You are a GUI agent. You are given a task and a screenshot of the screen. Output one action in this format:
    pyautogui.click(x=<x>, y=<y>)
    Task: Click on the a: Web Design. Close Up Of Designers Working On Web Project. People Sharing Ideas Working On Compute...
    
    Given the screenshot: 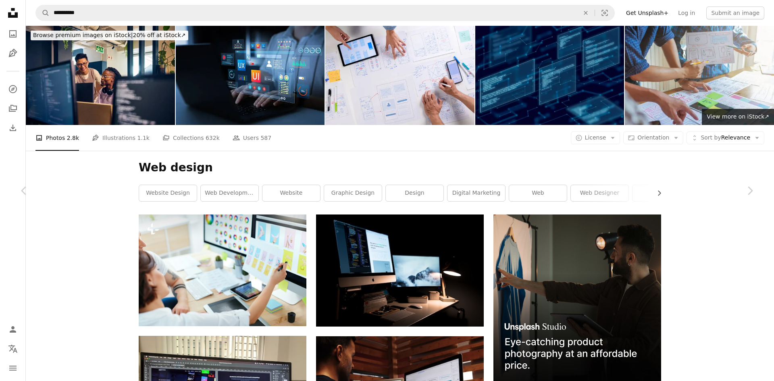 What is the action you would take?
    pyautogui.click(x=223, y=270)
    